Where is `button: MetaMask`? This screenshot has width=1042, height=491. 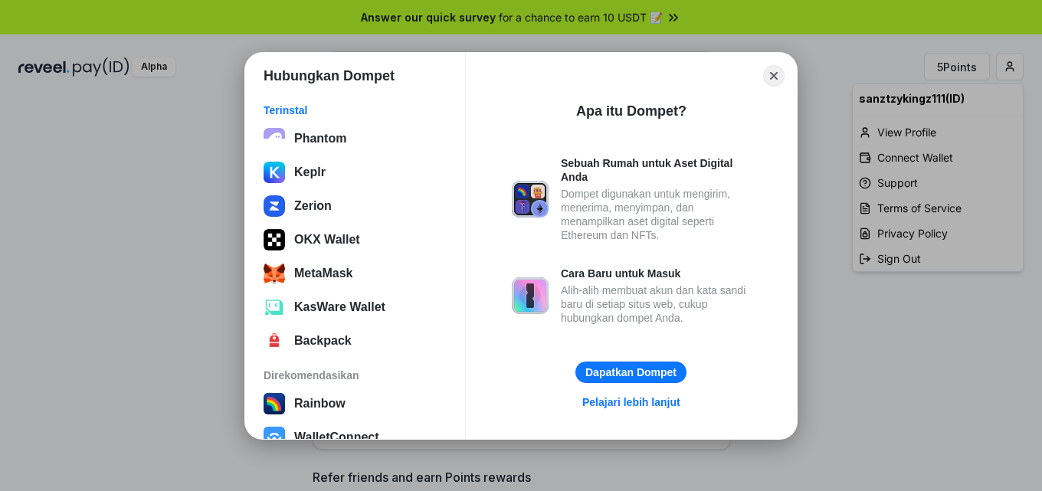
button: MetaMask is located at coordinates (355, 273).